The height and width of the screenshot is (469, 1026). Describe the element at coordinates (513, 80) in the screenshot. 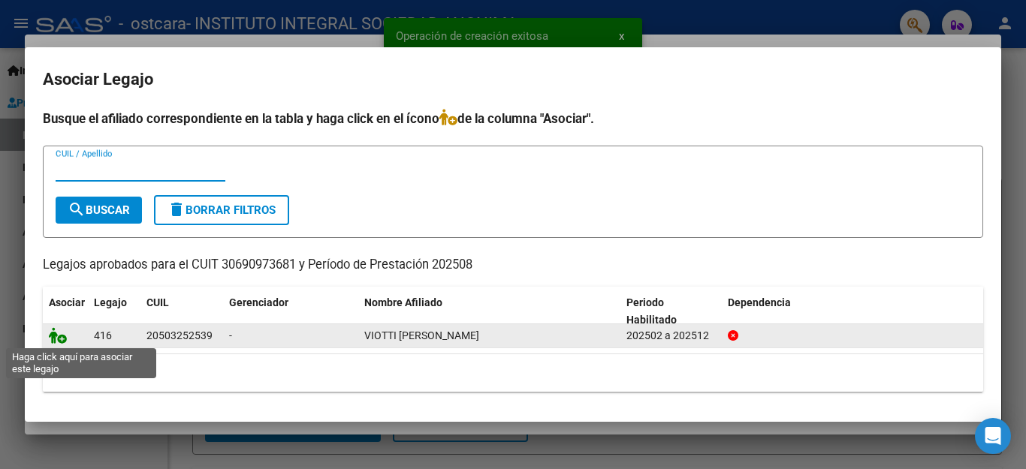

I see `h2: Asociar Legajo` at that location.